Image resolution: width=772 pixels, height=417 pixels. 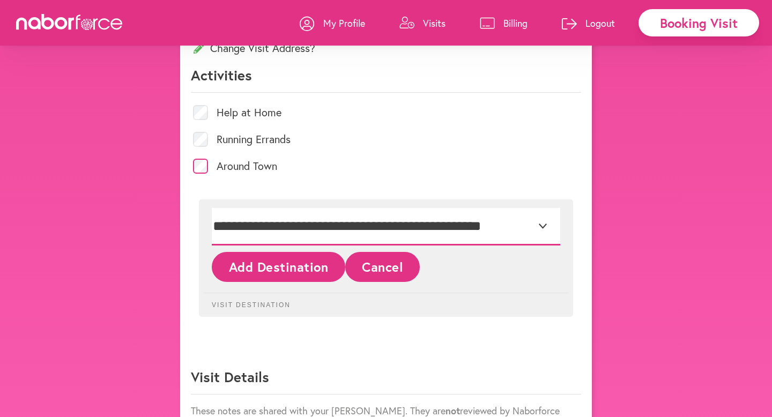 I want to click on p: Visits, so click(x=434, y=23).